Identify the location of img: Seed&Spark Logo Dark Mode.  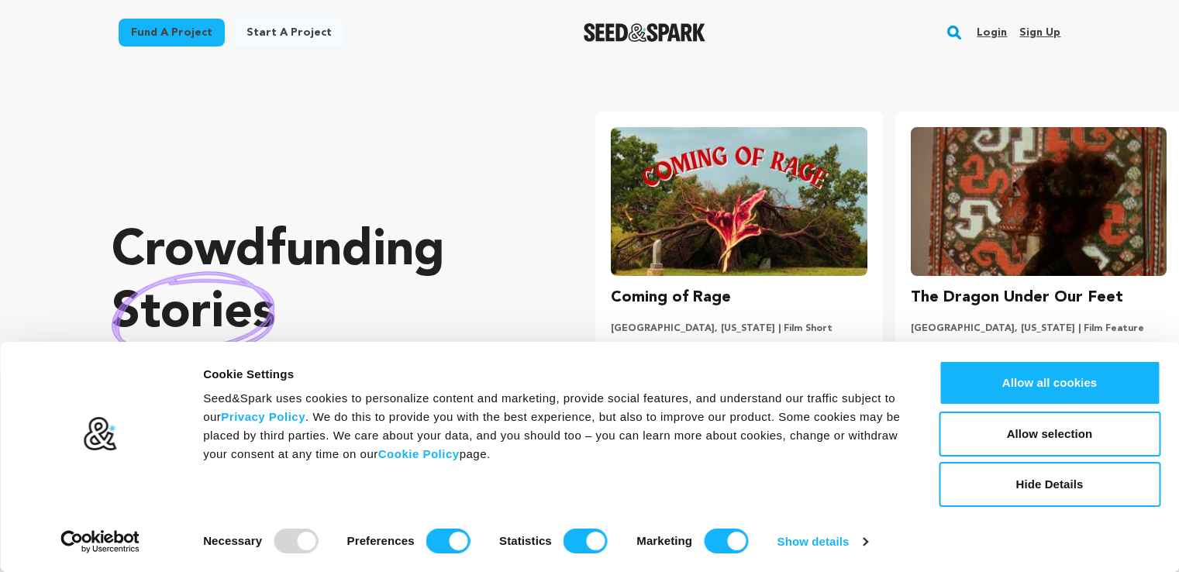
(644, 33).